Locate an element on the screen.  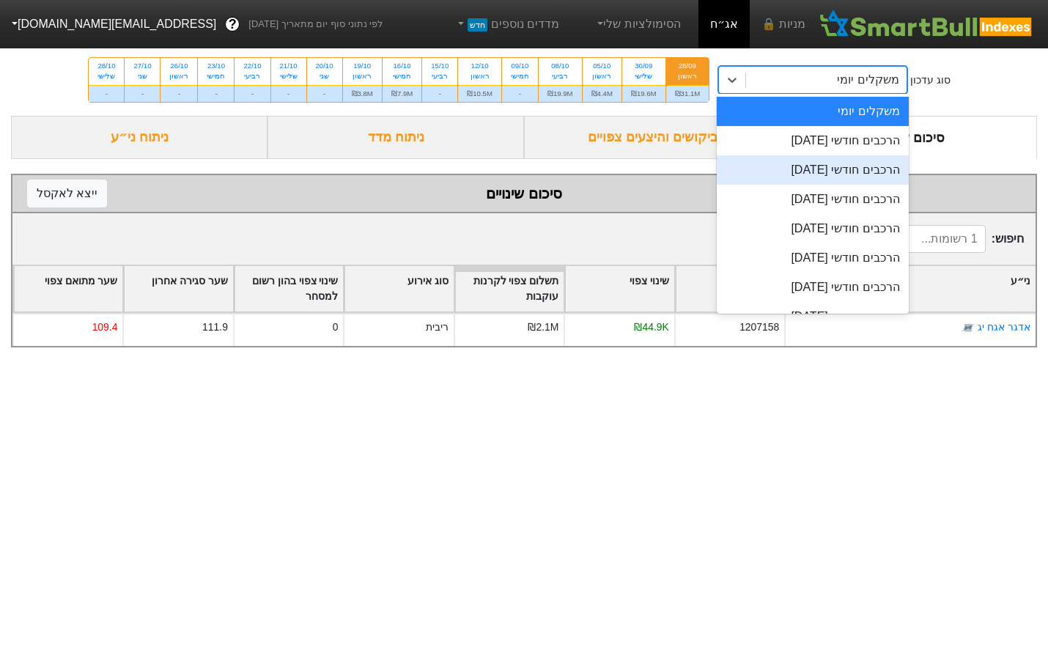
a: הסימולציות שלי is located at coordinates (638, 24).